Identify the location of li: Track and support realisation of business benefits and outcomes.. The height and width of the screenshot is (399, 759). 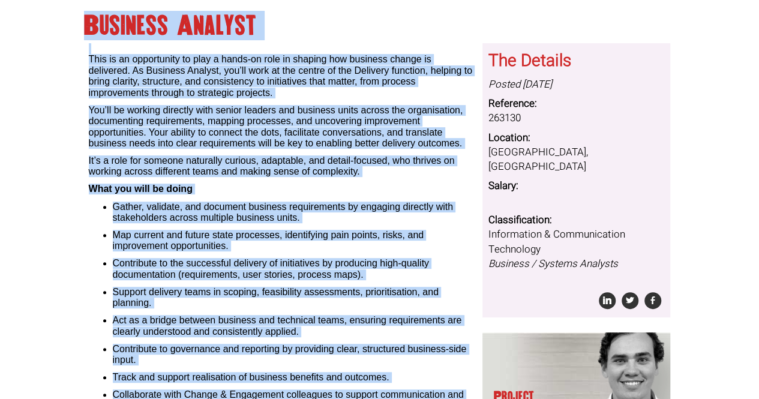
(293, 377).